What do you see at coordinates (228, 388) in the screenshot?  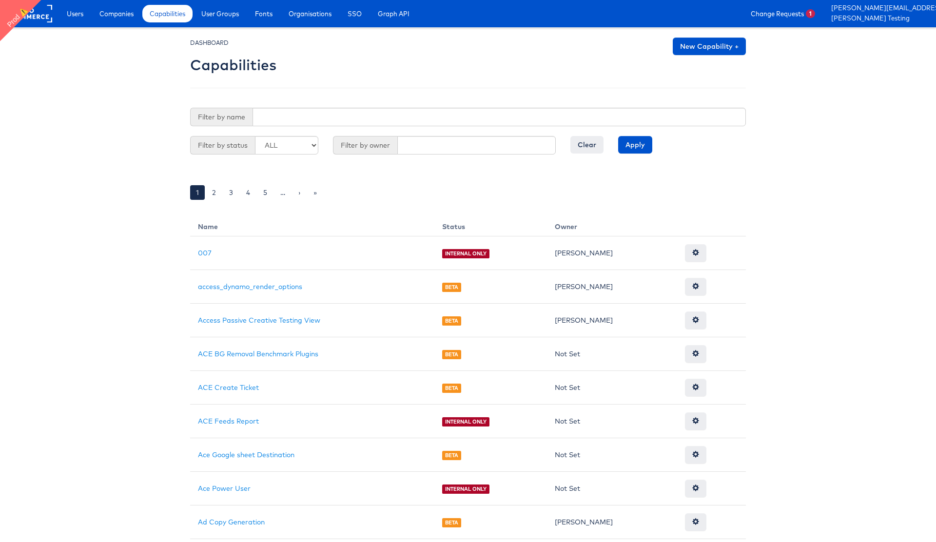 I see `a: ACE Create Ticket` at bounding box center [228, 388].